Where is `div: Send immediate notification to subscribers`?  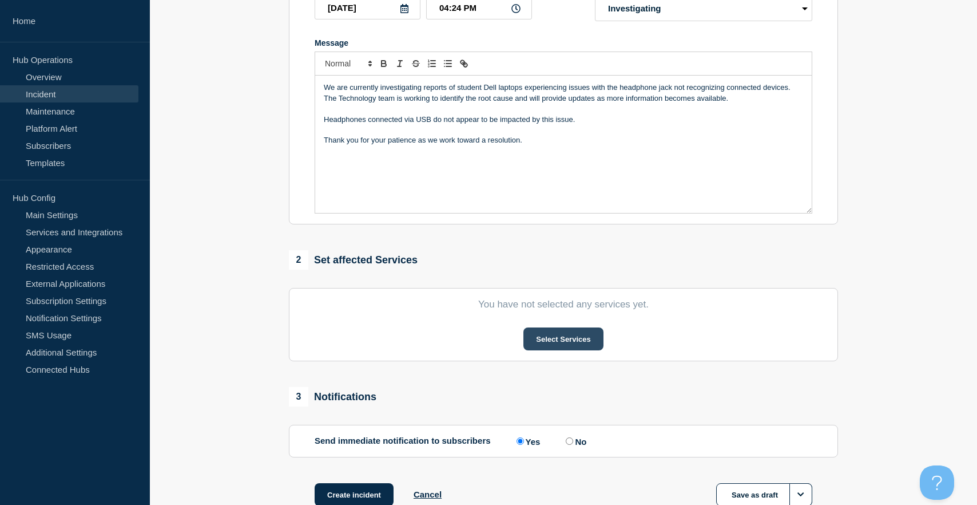
div: Send immediate notification to subscribers is located at coordinates (564, 441).